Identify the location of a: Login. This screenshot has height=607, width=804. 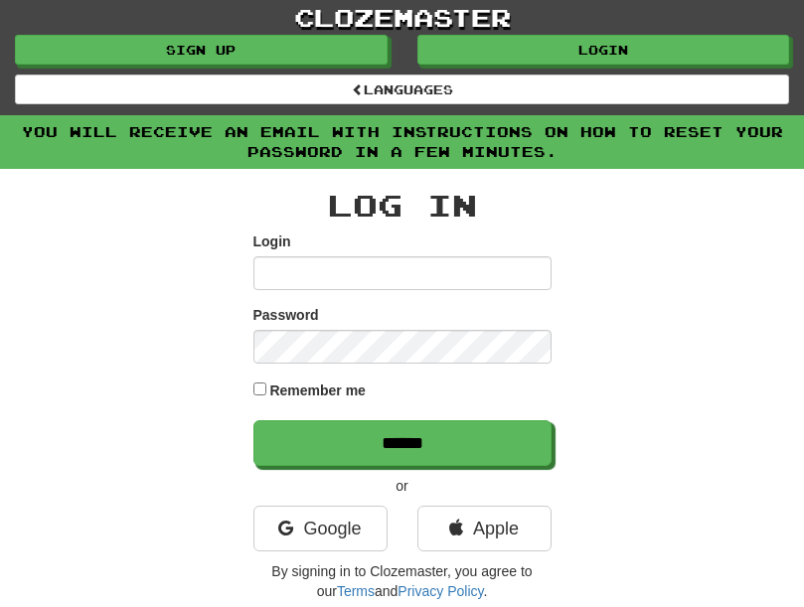
(604, 50).